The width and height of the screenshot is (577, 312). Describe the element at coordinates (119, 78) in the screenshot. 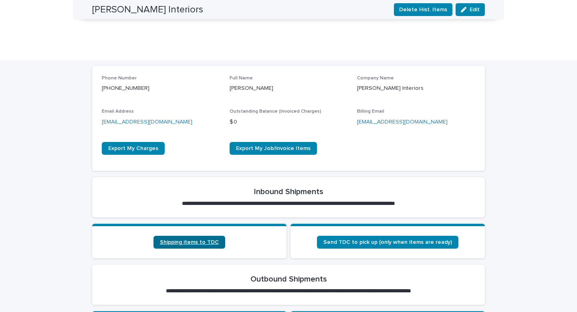

I see `span: Phone Number` at that location.